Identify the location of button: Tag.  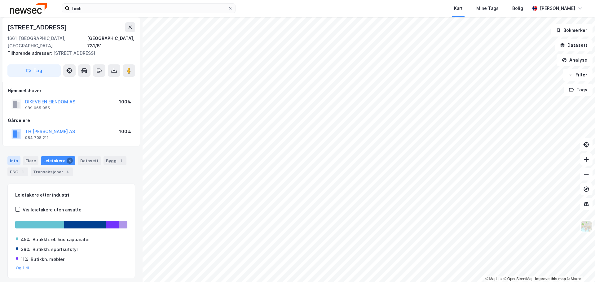
(34, 71).